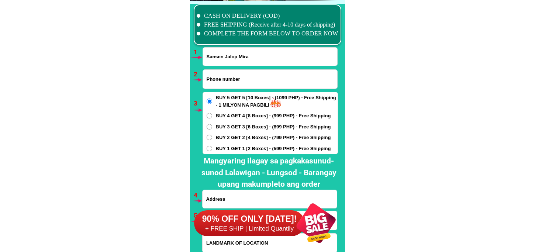  What do you see at coordinates (268, 25) in the screenshot?
I see `li: FREE SHIPPING (Receive after 4-10 days of shipping)` at bounding box center [268, 25].